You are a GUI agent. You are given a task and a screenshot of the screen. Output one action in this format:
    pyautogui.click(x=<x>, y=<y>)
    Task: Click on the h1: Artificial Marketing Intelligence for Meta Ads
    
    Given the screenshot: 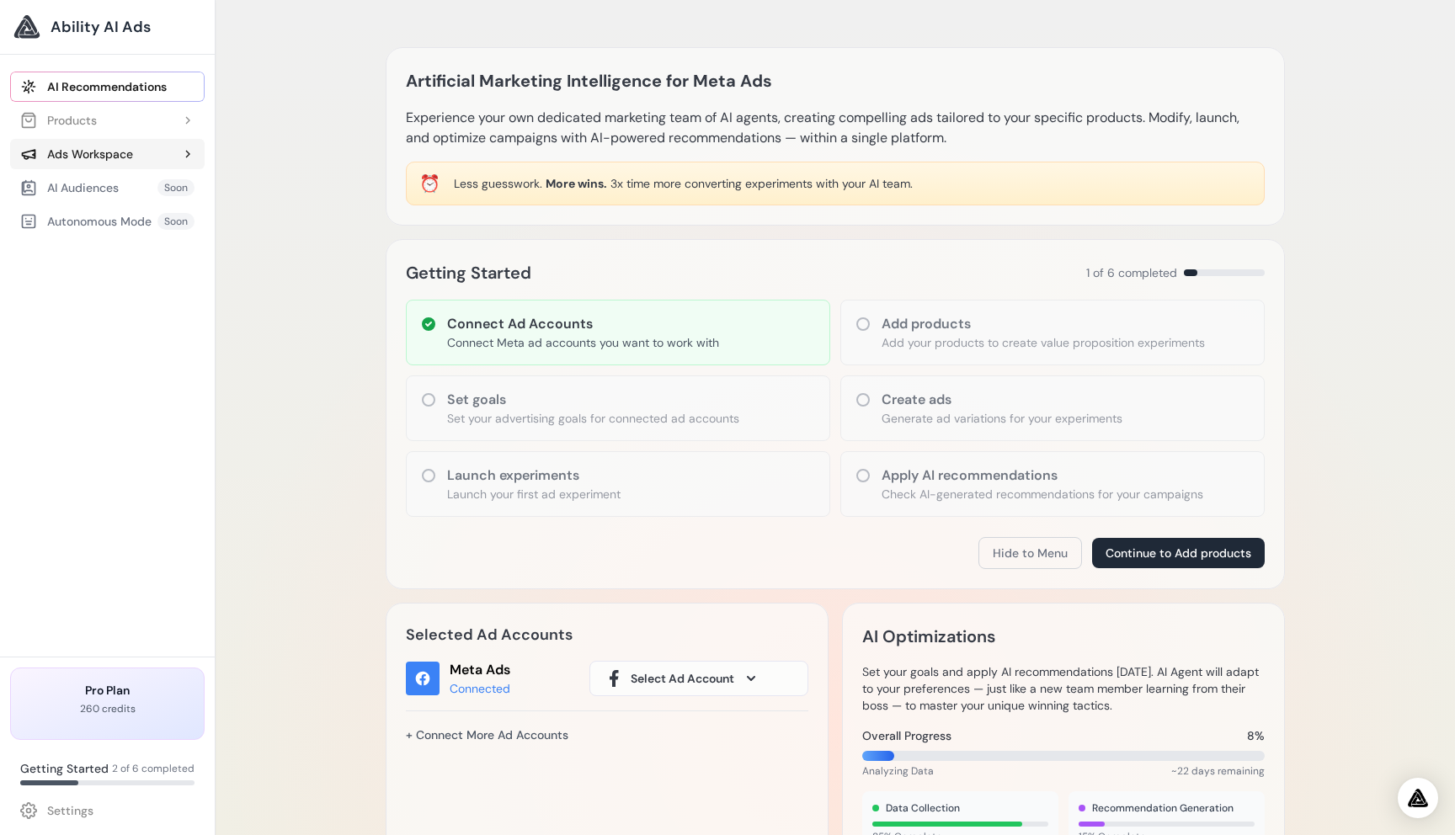 What is the action you would take?
    pyautogui.click(x=588, y=81)
    